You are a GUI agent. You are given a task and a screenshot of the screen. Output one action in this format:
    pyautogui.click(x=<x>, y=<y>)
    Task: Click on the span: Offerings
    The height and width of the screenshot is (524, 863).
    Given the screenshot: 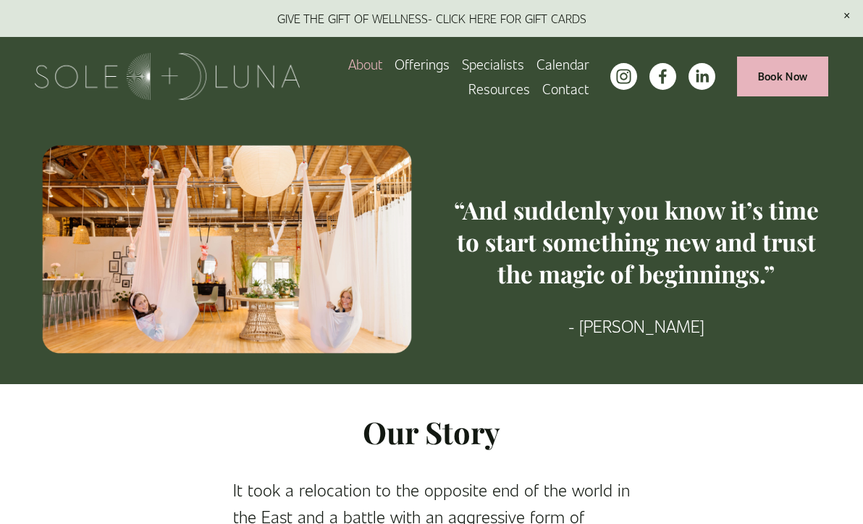 What is the action you would take?
    pyautogui.click(x=422, y=64)
    